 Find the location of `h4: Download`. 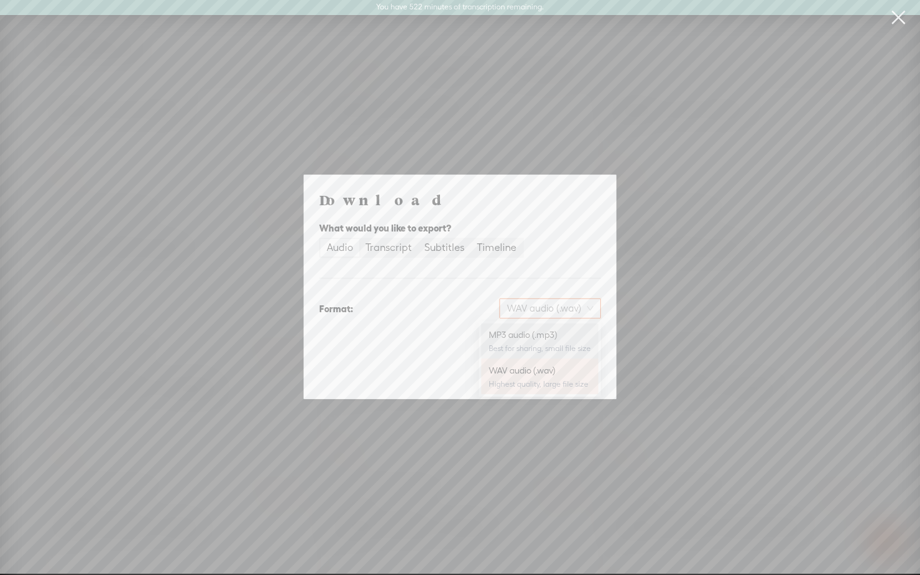

h4: Download is located at coordinates (460, 200).